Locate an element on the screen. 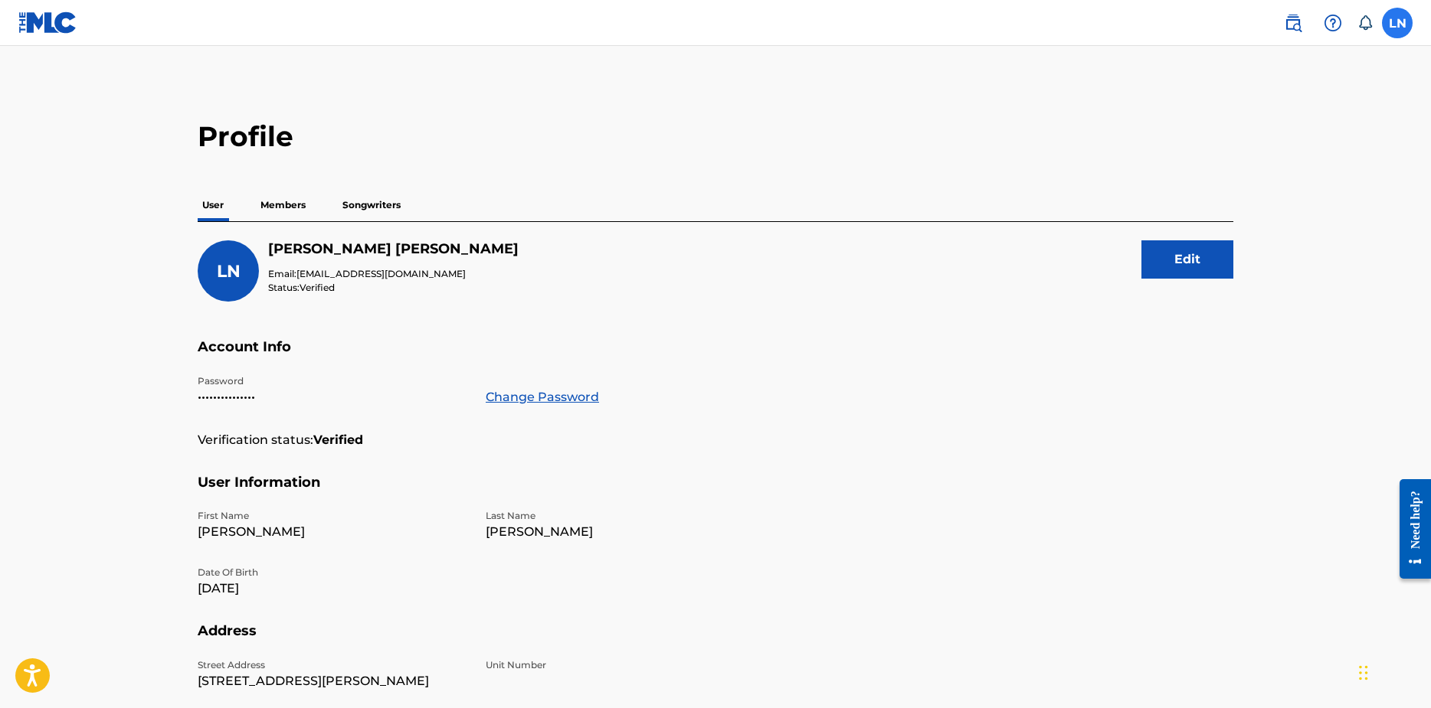 The width and height of the screenshot is (1431, 708). div: Notifications is located at coordinates (1365, 23).